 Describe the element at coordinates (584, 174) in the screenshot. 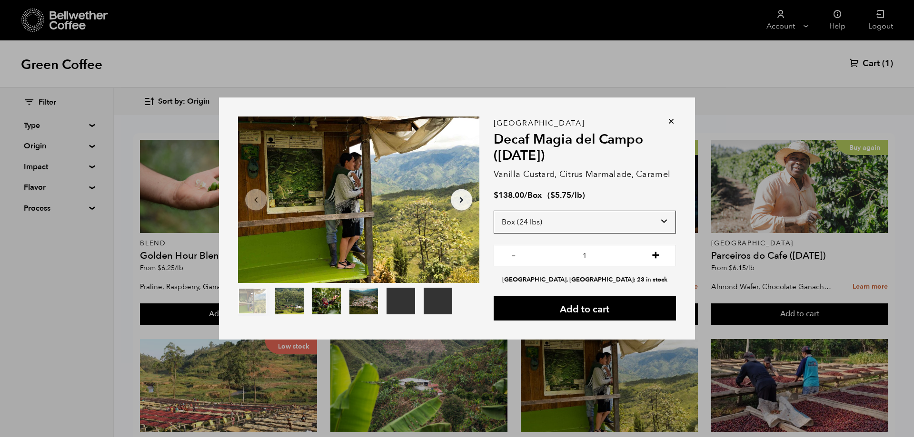

I see `p: Vanilla Custard, Citrus Marmalade, Caramel` at that location.